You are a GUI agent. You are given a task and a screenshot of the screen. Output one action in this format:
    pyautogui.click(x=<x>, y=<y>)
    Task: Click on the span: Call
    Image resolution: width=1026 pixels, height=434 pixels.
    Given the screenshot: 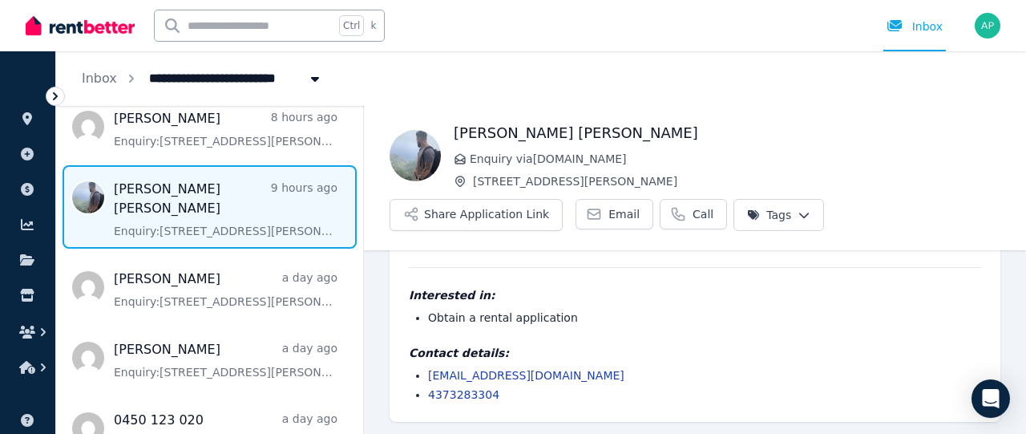 What is the action you would take?
    pyautogui.click(x=703, y=214)
    